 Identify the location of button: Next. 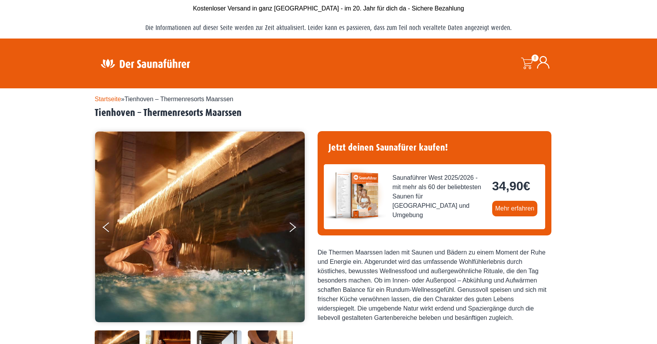
(298, 229).